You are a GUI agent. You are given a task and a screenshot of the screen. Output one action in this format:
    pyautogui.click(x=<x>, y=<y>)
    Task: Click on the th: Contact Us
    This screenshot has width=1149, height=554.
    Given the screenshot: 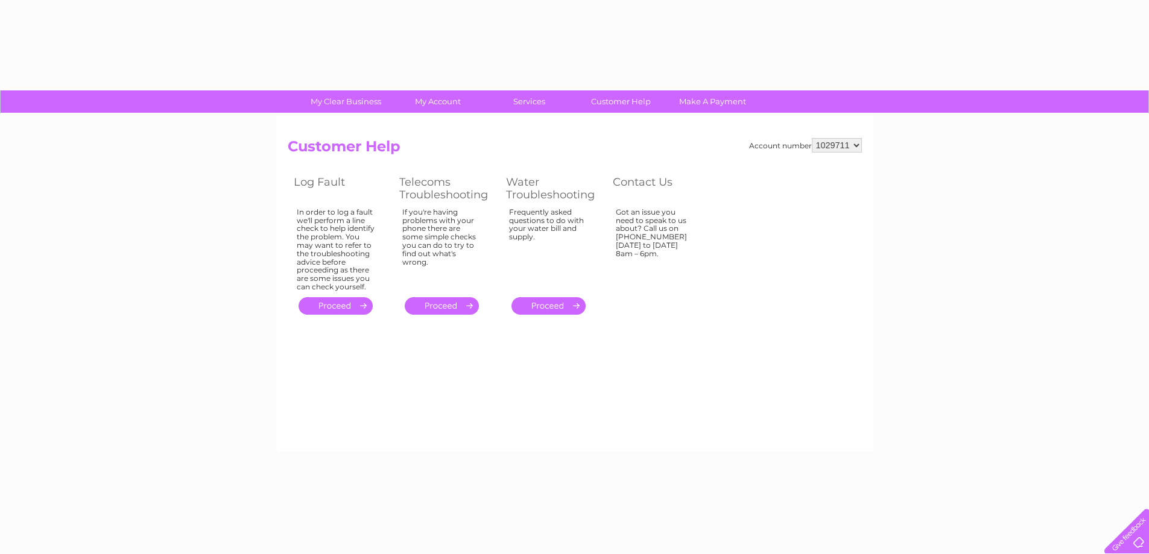 What is the action you would take?
    pyautogui.click(x=659, y=188)
    